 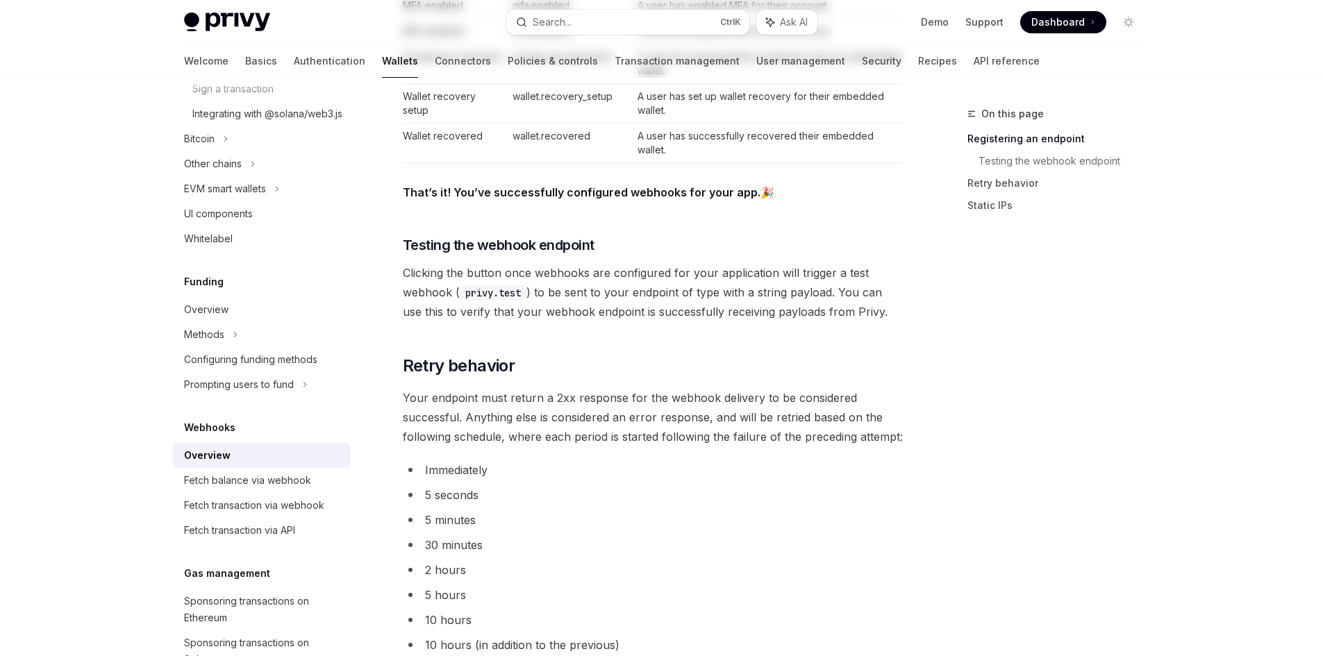 I want to click on a: Dashboard, so click(x=1063, y=22).